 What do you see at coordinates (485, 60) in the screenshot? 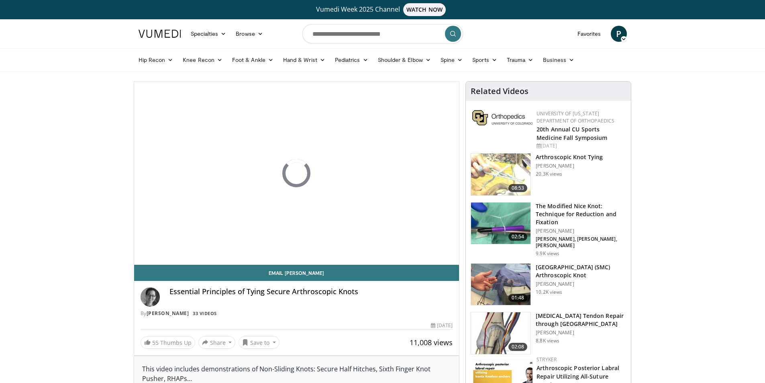
I see `a: Sports` at bounding box center [485, 60].